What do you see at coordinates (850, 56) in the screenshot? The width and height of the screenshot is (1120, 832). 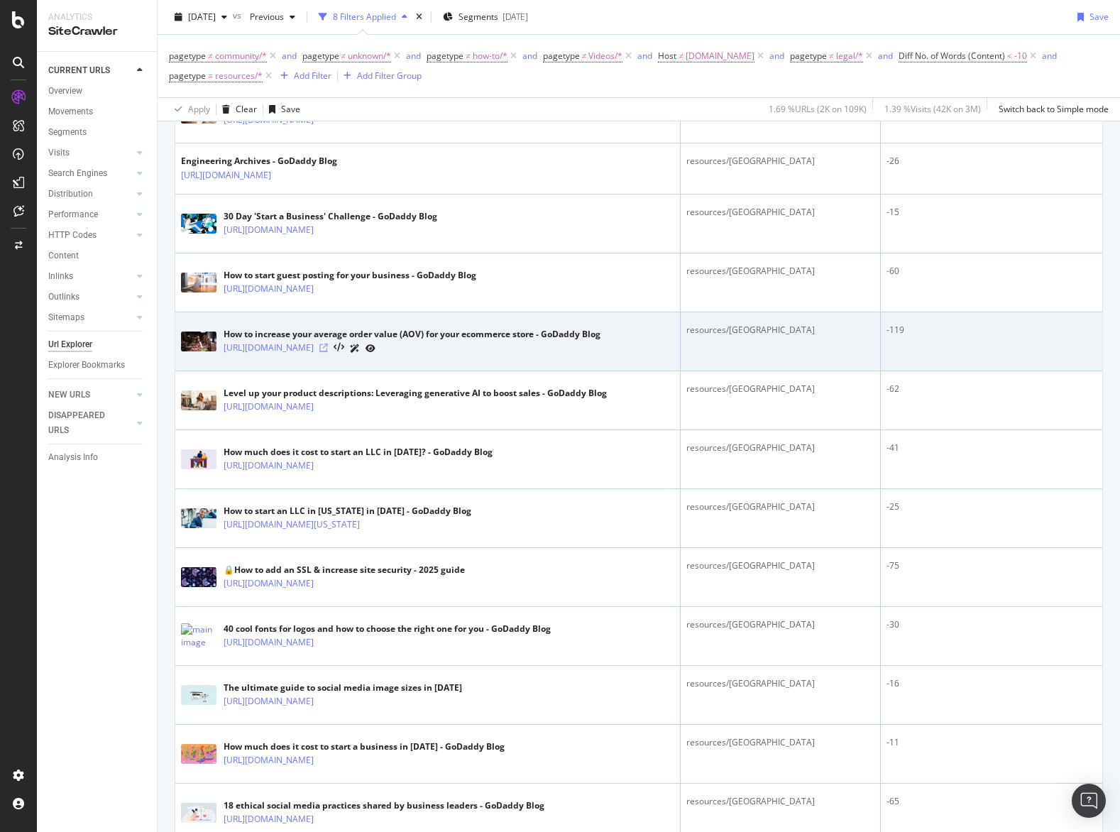 I see `span: legal/*` at bounding box center [850, 56].